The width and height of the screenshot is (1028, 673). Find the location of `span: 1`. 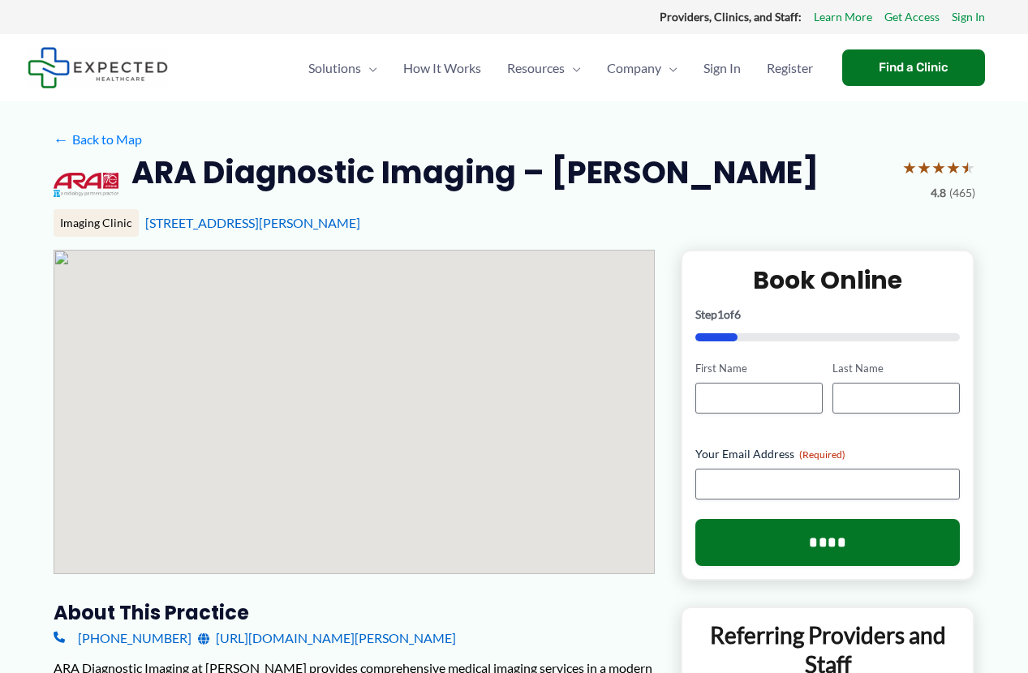

span: 1 is located at coordinates (720, 314).